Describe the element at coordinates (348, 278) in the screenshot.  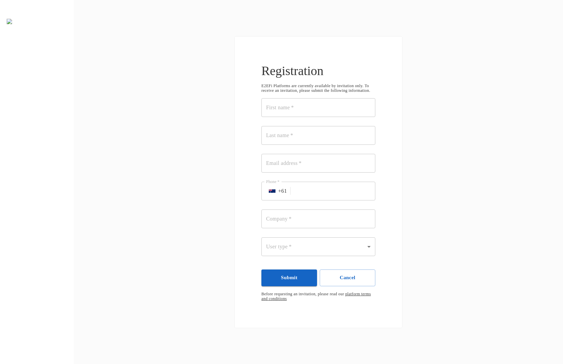
I see `button: Cancel` at that location.